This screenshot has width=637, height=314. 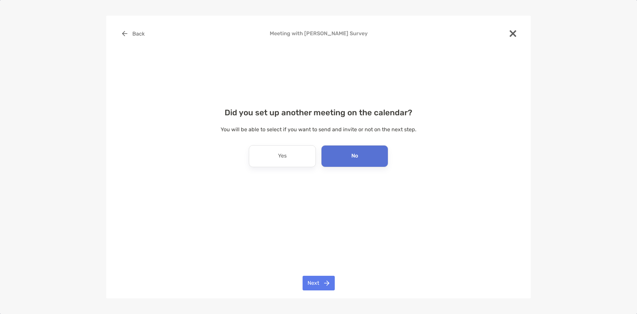 I want to click on button: Next, so click(x=318, y=283).